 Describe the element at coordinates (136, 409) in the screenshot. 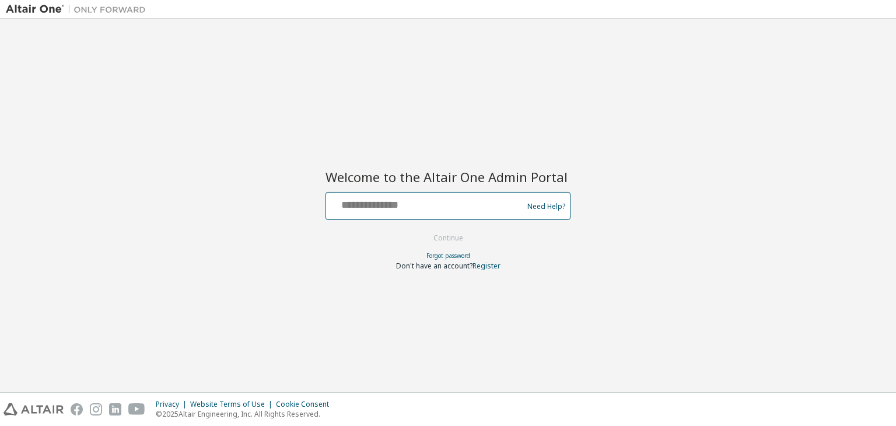

I see `img: youtube.svg` at that location.